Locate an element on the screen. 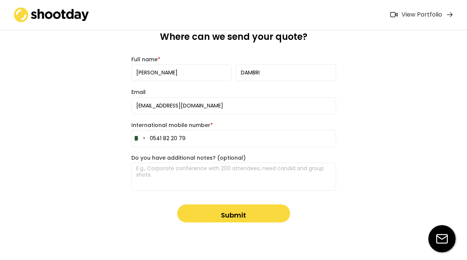 This screenshot has width=467, height=260. div: Do you have additional notes? (optional) is located at coordinates (234, 158).